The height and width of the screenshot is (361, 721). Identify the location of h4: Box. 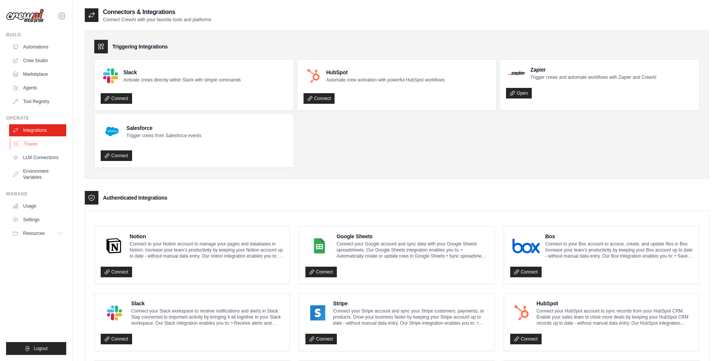
(619, 236).